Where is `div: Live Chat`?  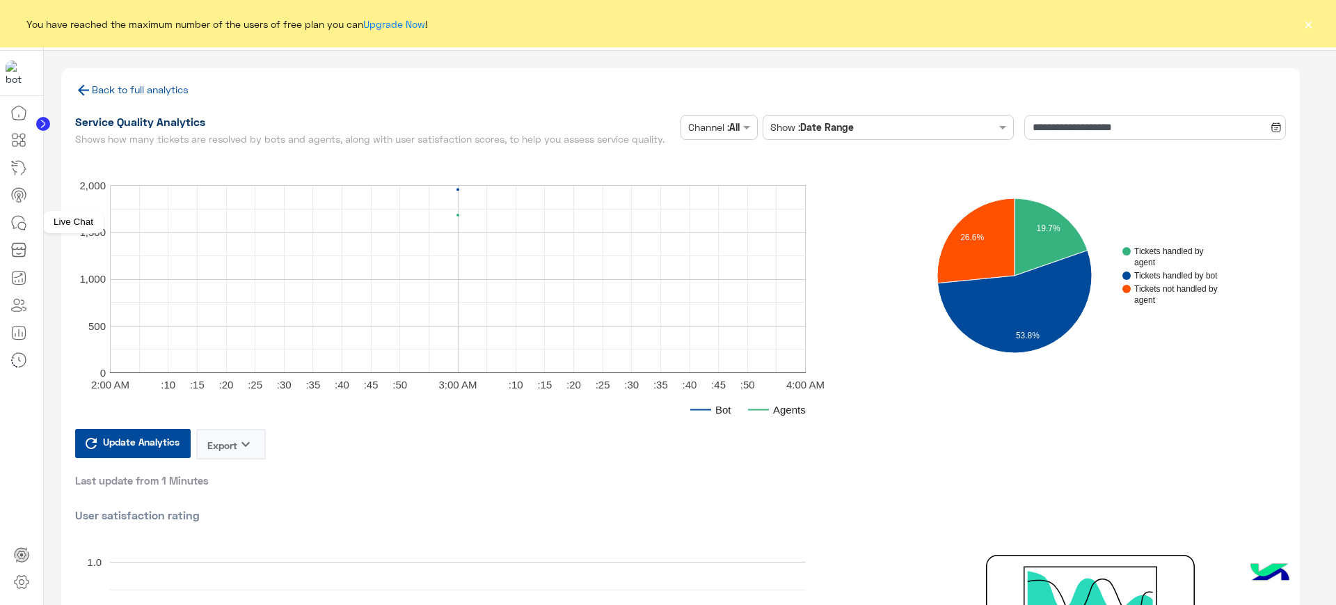 div: Live Chat is located at coordinates (73, 222).